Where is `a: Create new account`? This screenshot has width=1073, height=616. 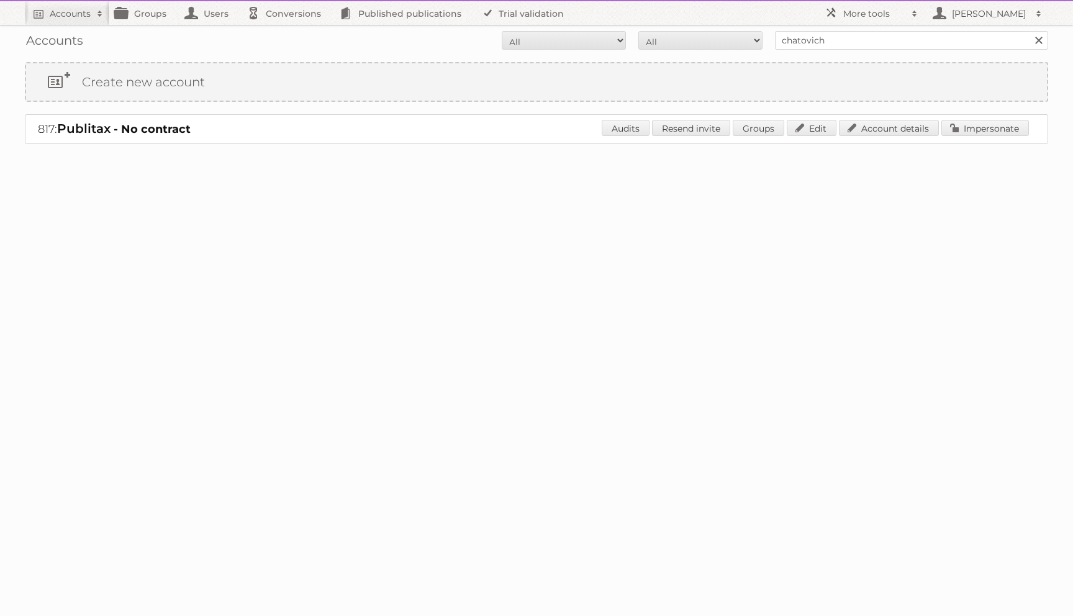
a: Create new account is located at coordinates (537, 82).